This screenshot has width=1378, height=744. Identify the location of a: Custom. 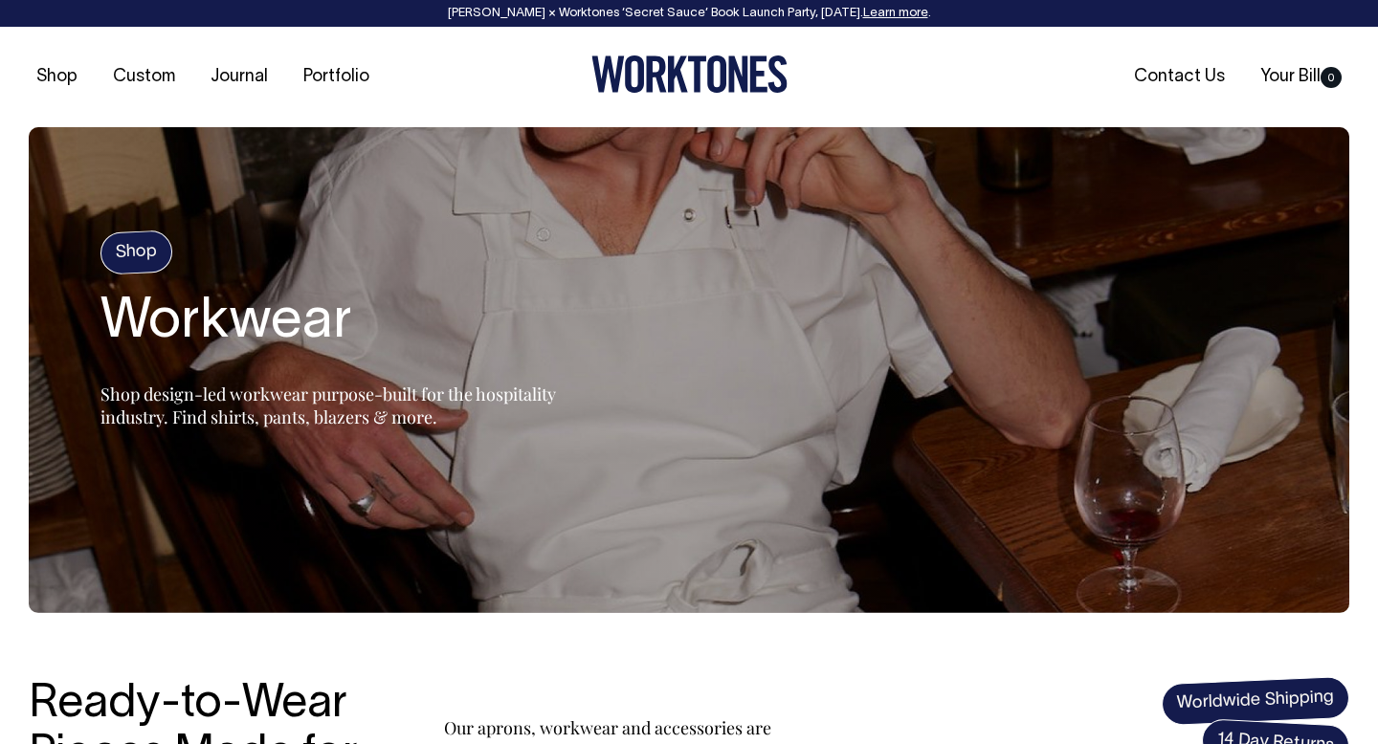
(144, 77).